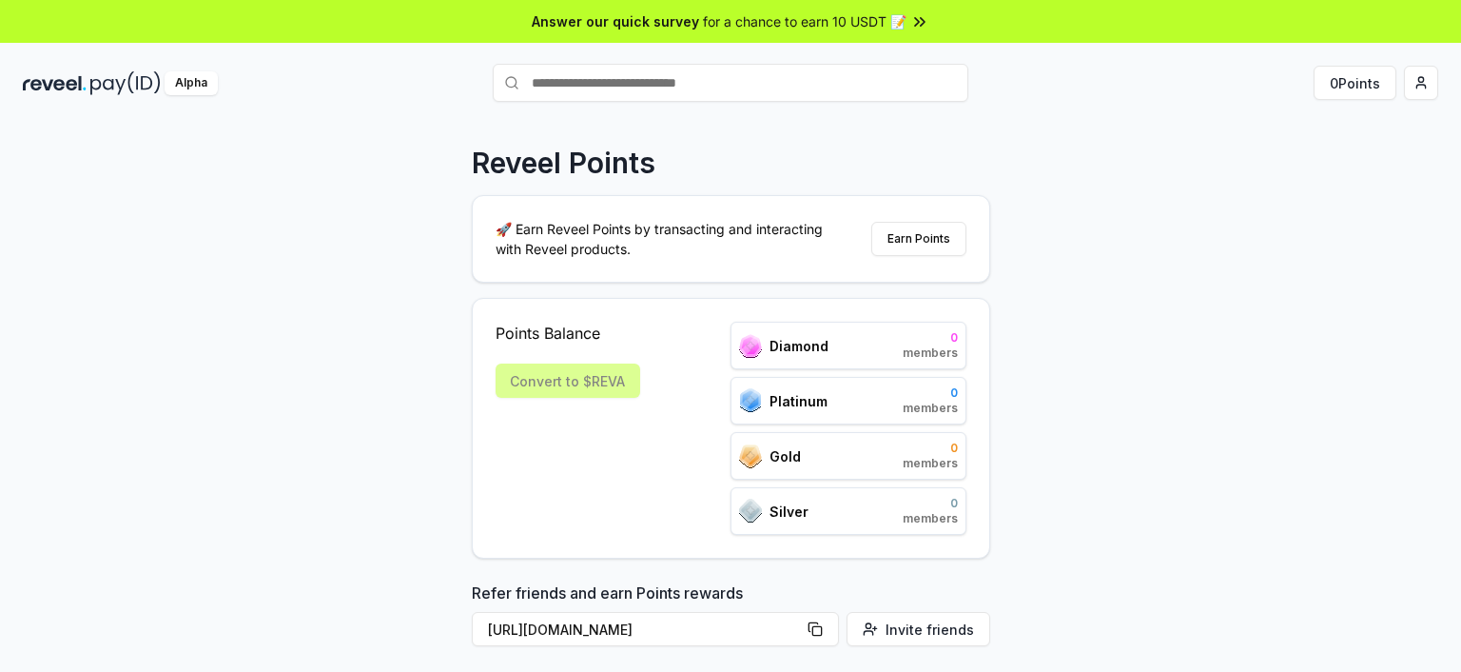 Image resolution: width=1461 pixels, height=672 pixels. I want to click on span: for a chance to earn 10 USDT 📝, so click(805, 21).